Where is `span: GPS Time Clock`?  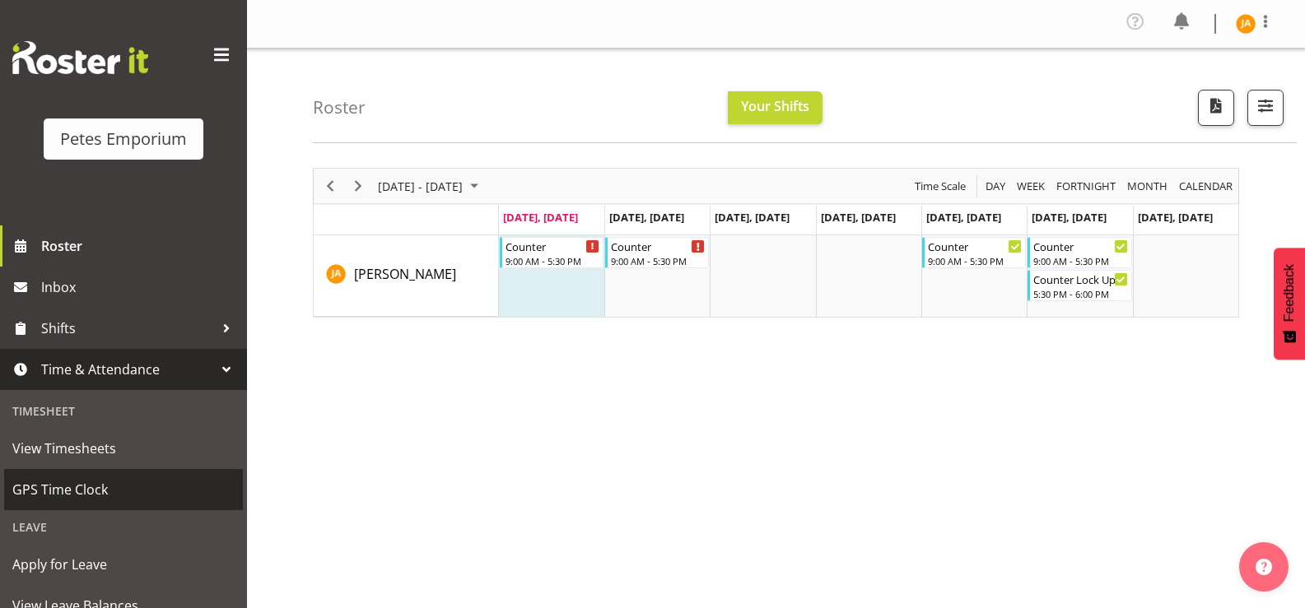 span: GPS Time Clock is located at coordinates (124, 490).